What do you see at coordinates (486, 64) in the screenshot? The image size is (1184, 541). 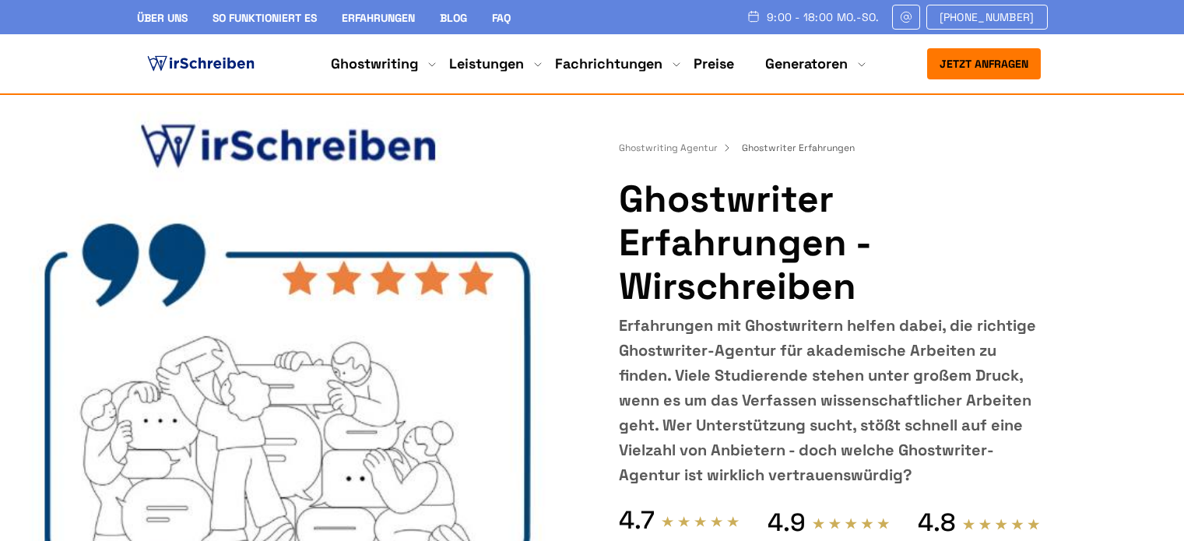 I see `a: Leistungen` at bounding box center [486, 64].